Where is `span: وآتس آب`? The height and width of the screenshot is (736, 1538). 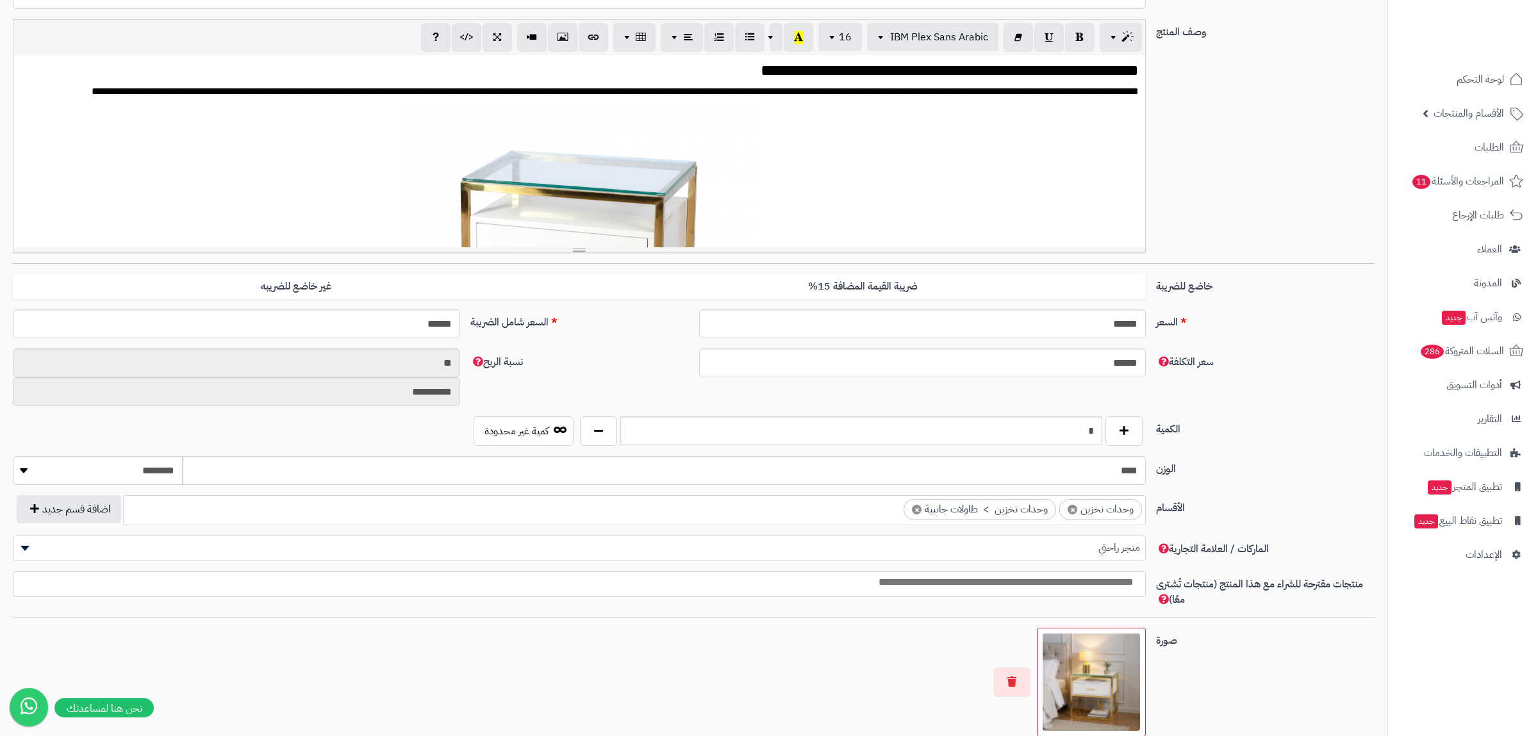
span: وآتس آب is located at coordinates (1471, 317).